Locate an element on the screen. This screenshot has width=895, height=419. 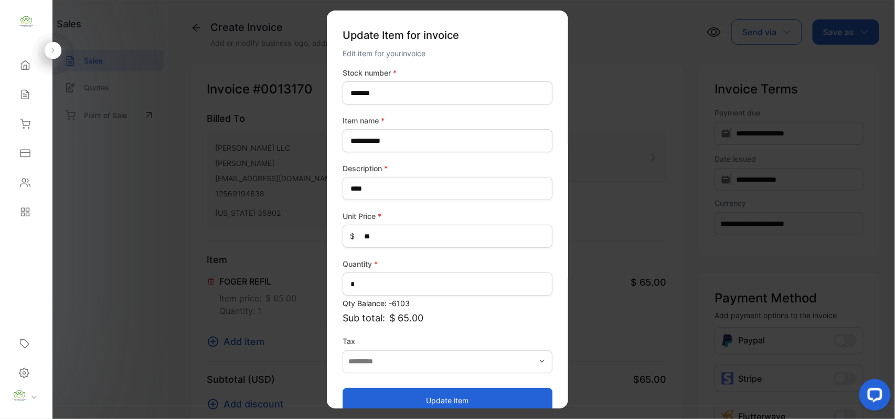
label: Unit Price is located at coordinates (448, 216).